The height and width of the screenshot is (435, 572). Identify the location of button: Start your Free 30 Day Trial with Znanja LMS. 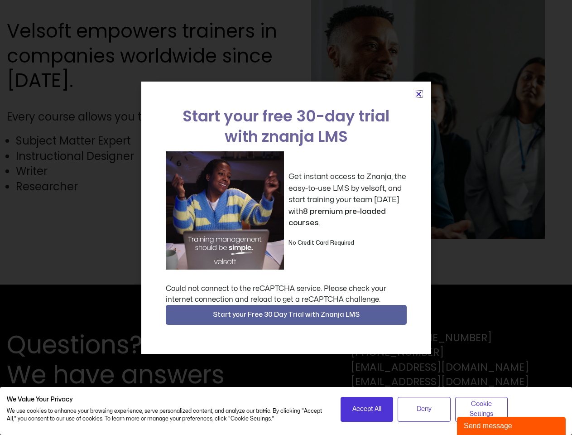
(286, 315).